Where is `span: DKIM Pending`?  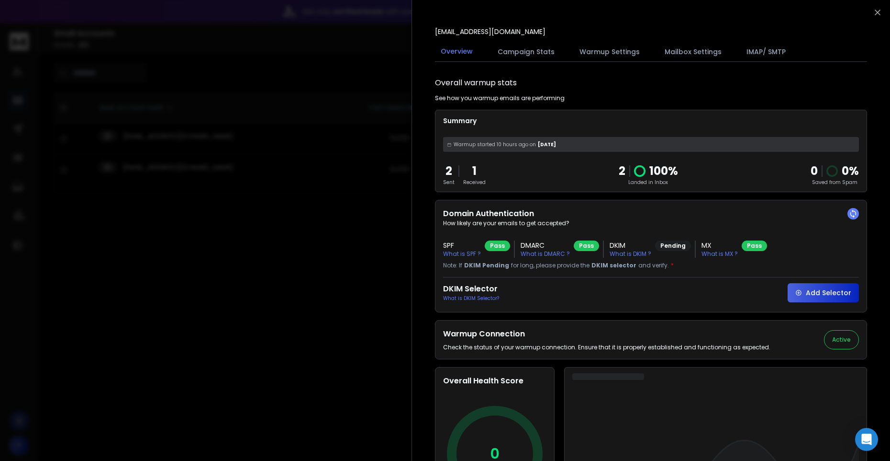
span: DKIM Pending is located at coordinates (487, 265).